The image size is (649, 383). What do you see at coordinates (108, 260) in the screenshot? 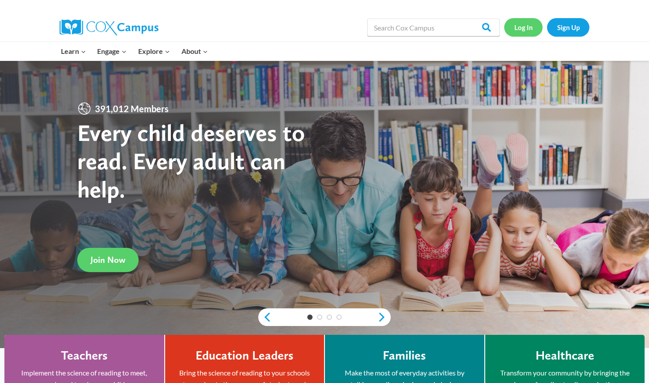
I see `a: Join Now` at bounding box center [108, 260].